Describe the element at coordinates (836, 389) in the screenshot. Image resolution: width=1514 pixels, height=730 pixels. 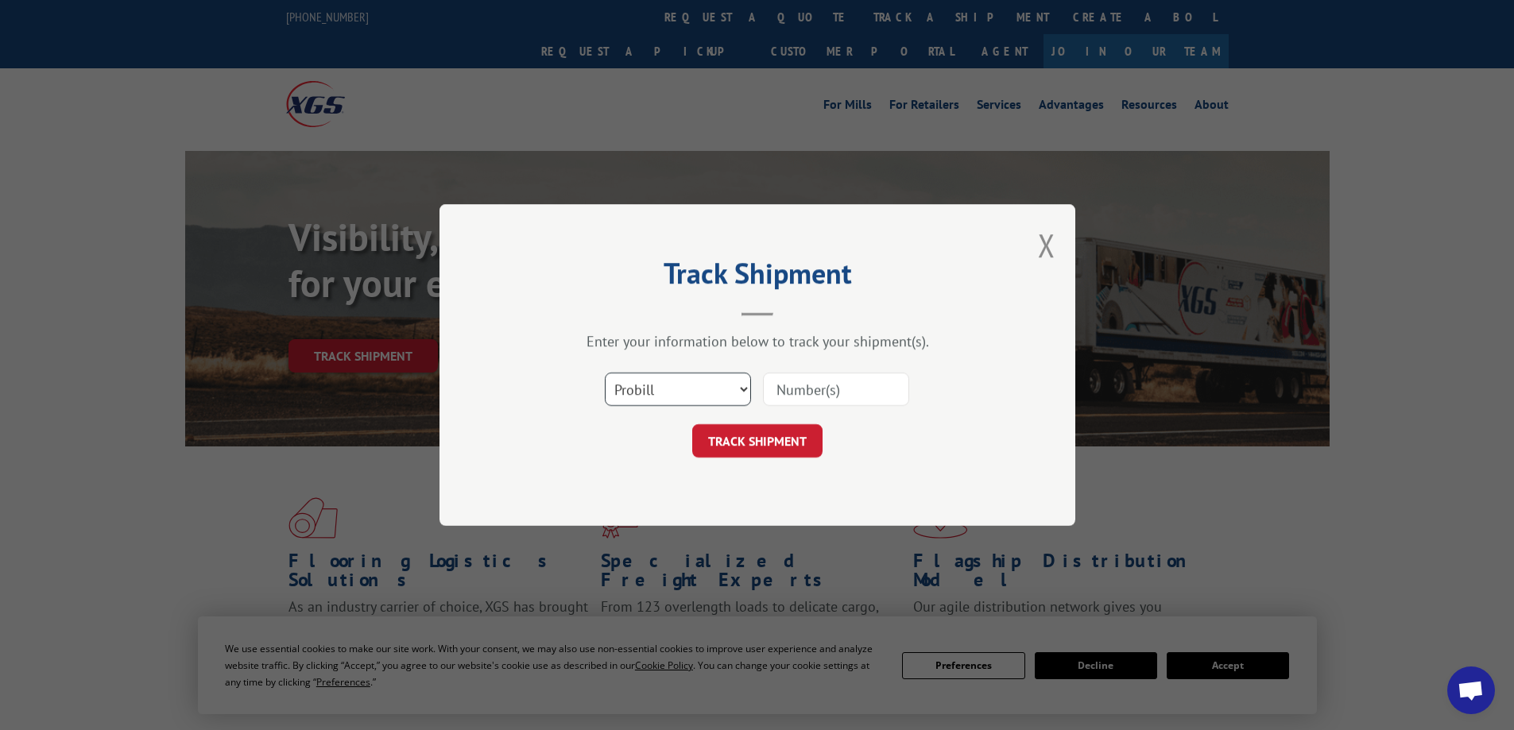
I see `input: Number(s)` at that location.